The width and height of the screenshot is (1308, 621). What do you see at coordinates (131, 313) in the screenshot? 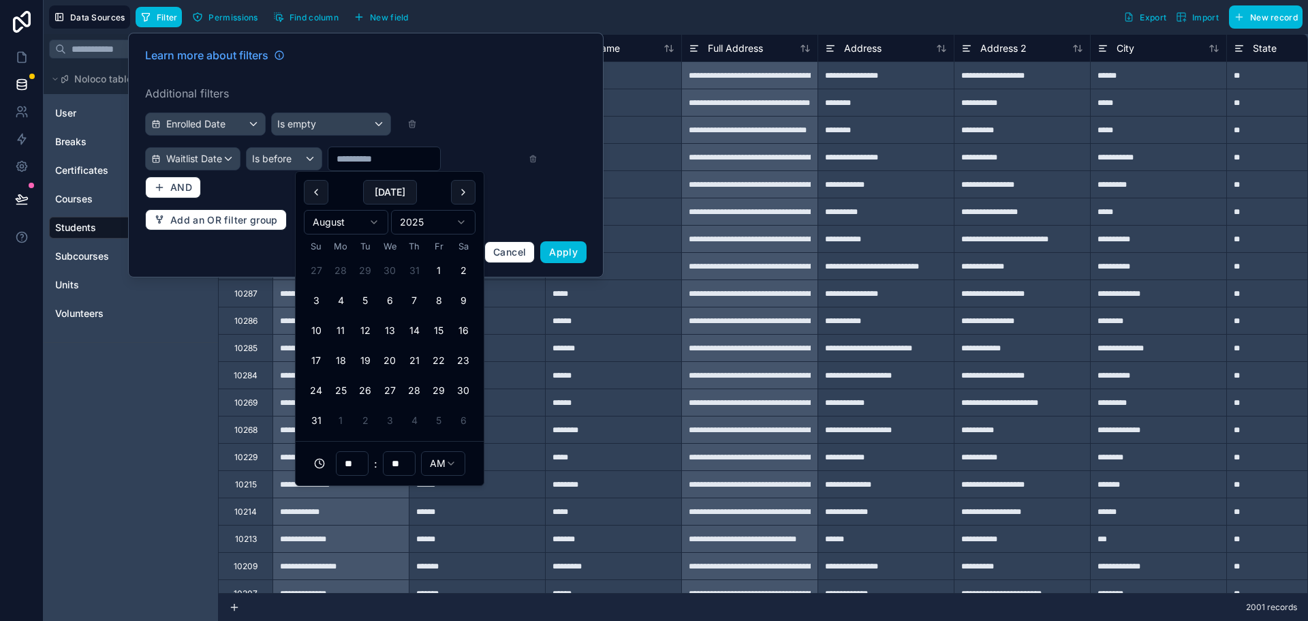
I see `div: Volunteers` at bounding box center [131, 313].